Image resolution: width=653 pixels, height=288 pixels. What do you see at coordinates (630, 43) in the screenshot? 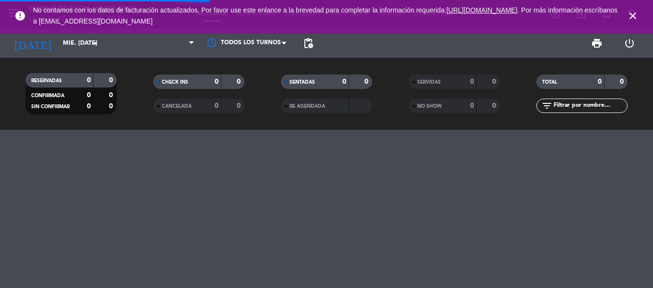
I see `i: power_settings_new` at bounding box center [630, 43].